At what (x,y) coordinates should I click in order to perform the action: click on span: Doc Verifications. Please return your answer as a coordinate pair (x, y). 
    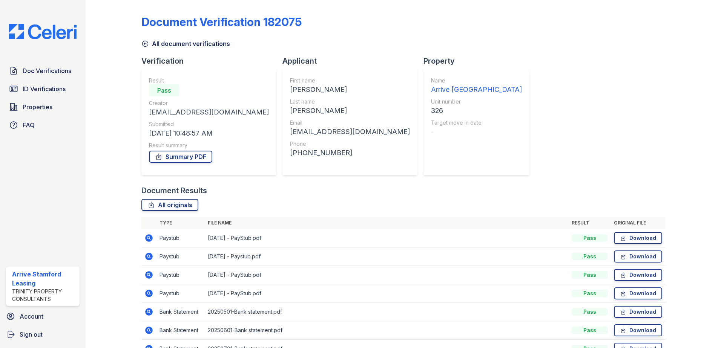
    Looking at the image, I should click on (47, 71).